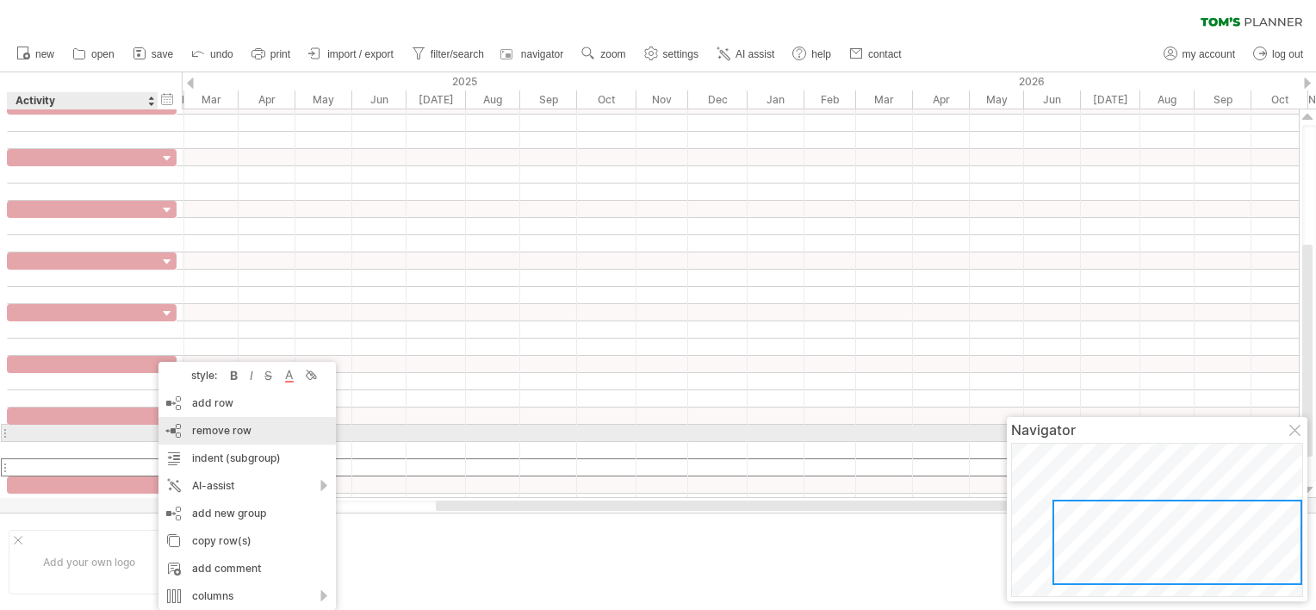 The image size is (1316, 610). Describe the element at coordinates (997, 99) in the screenshot. I see `div: May 2026` at that location.